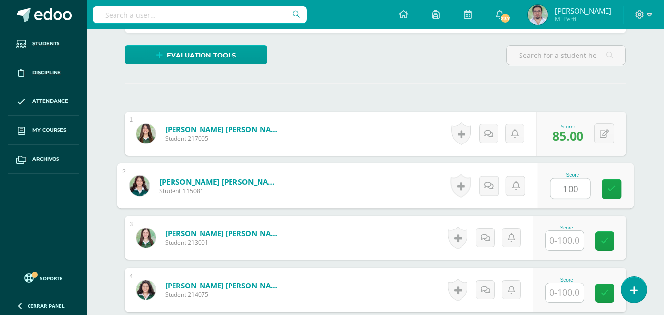 The width and height of the screenshot is (664, 315). Describe the element at coordinates (505, 18) in the screenshot. I see `span: 237` at that location.